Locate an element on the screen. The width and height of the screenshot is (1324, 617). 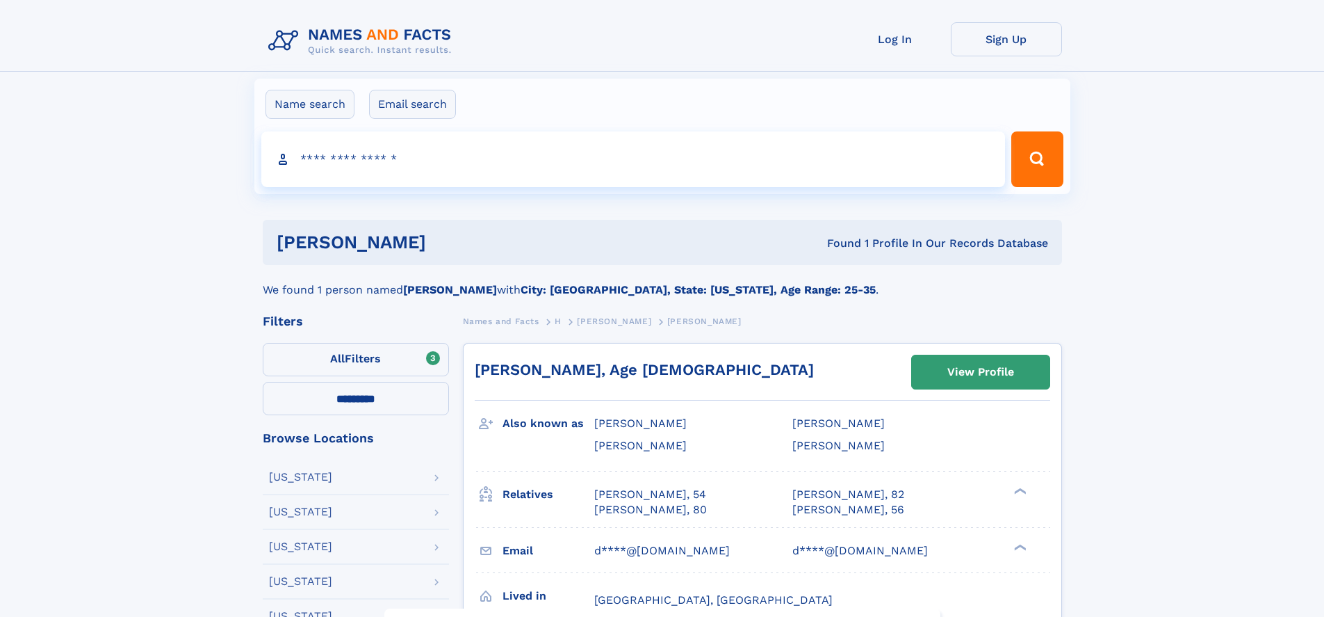
button: Search Button is located at coordinates (1037, 159).